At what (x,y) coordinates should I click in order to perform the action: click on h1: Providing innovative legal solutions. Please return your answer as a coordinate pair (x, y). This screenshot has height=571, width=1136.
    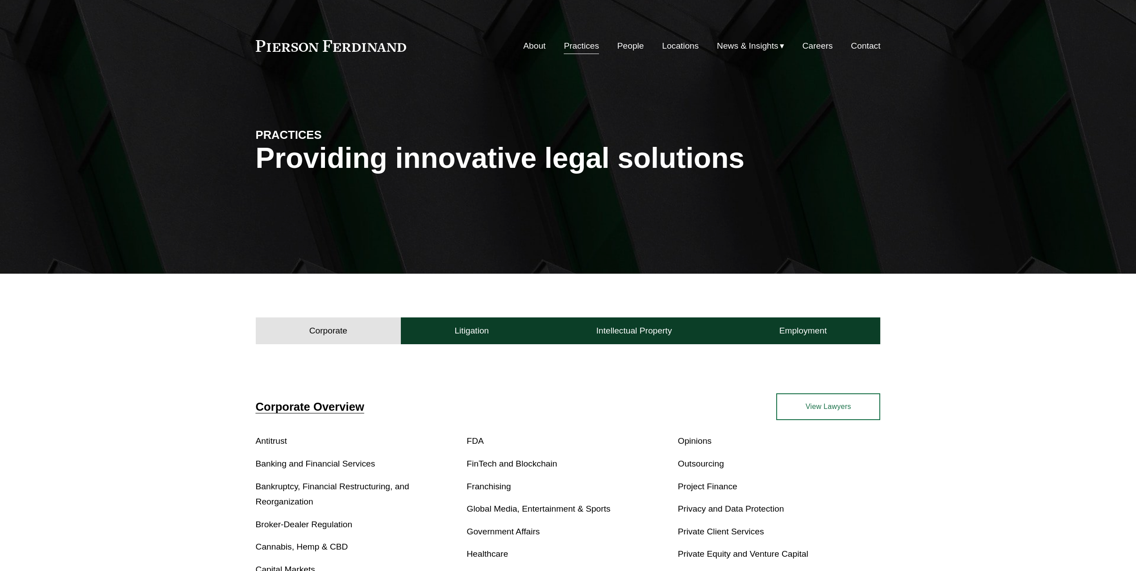
    Looking at the image, I should click on (568, 158).